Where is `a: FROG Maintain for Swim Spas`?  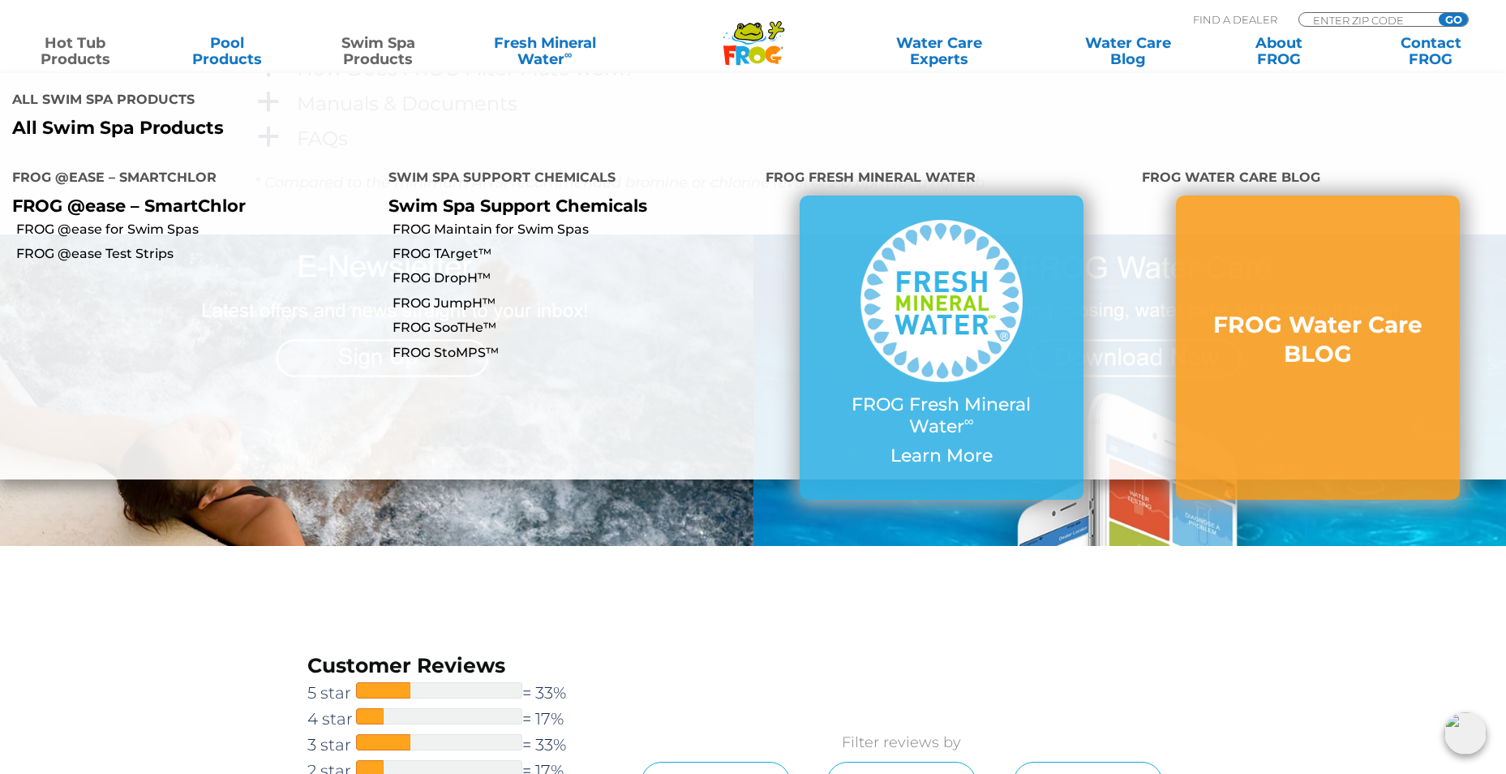
a: FROG Maintain for Swim Spas is located at coordinates (572, 229).